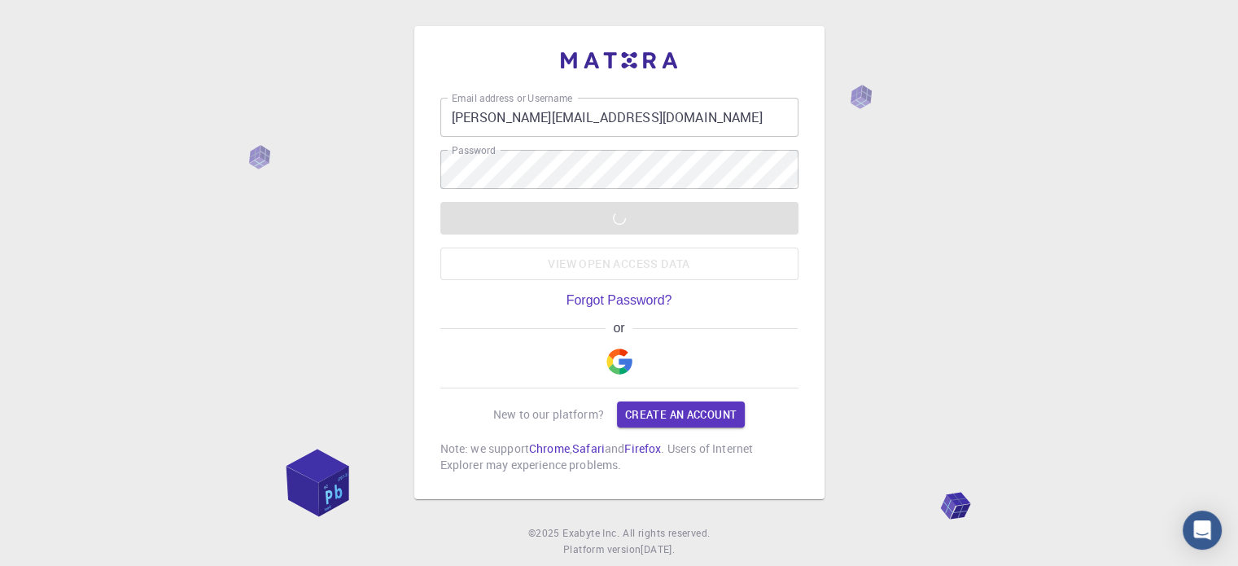 This screenshot has height=566, width=1238. Describe the element at coordinates (1202, 530) in the screenshot. I see `div: Open Intercom Messenger` at that location.